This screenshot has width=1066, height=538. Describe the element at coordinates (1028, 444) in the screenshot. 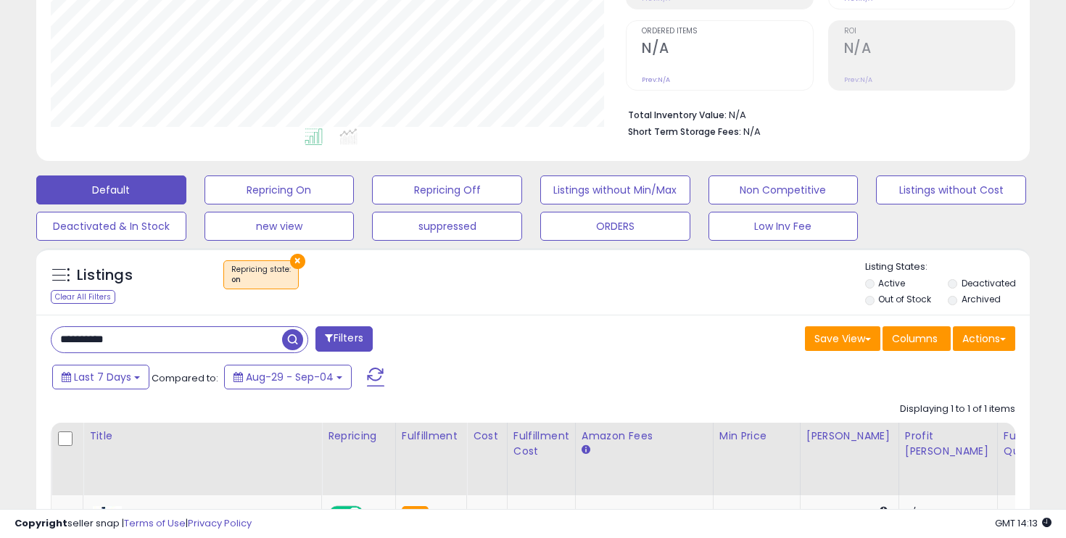

I see `div: Fulfillable Quantity` at that location.